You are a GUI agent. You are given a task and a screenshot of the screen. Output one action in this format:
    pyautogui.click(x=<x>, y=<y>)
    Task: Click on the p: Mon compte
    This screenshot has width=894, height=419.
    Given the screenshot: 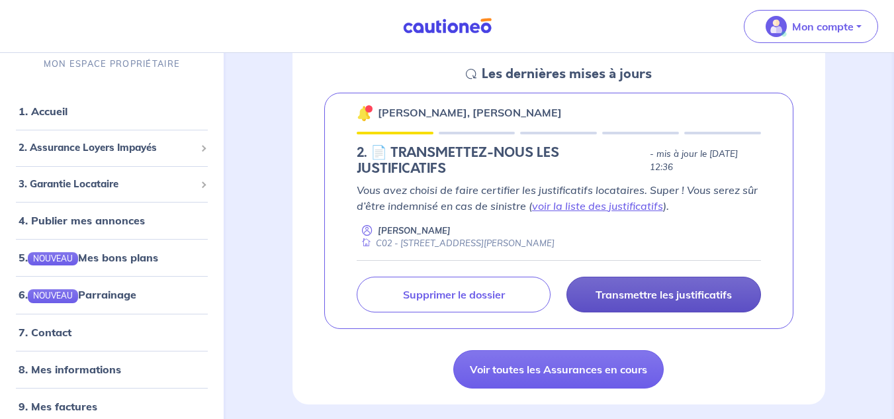 What is the action you would take?
    pyautogui.click(x=822, y=26)
    